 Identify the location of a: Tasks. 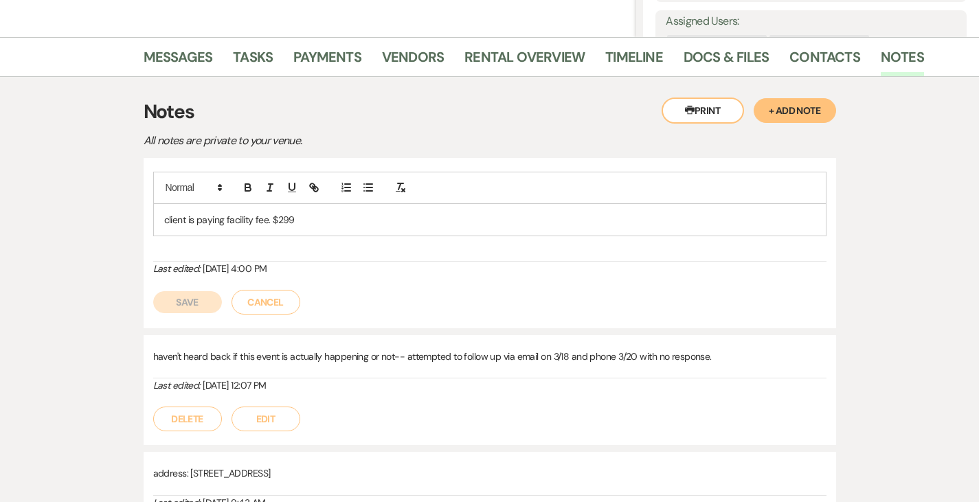
(253, 61).